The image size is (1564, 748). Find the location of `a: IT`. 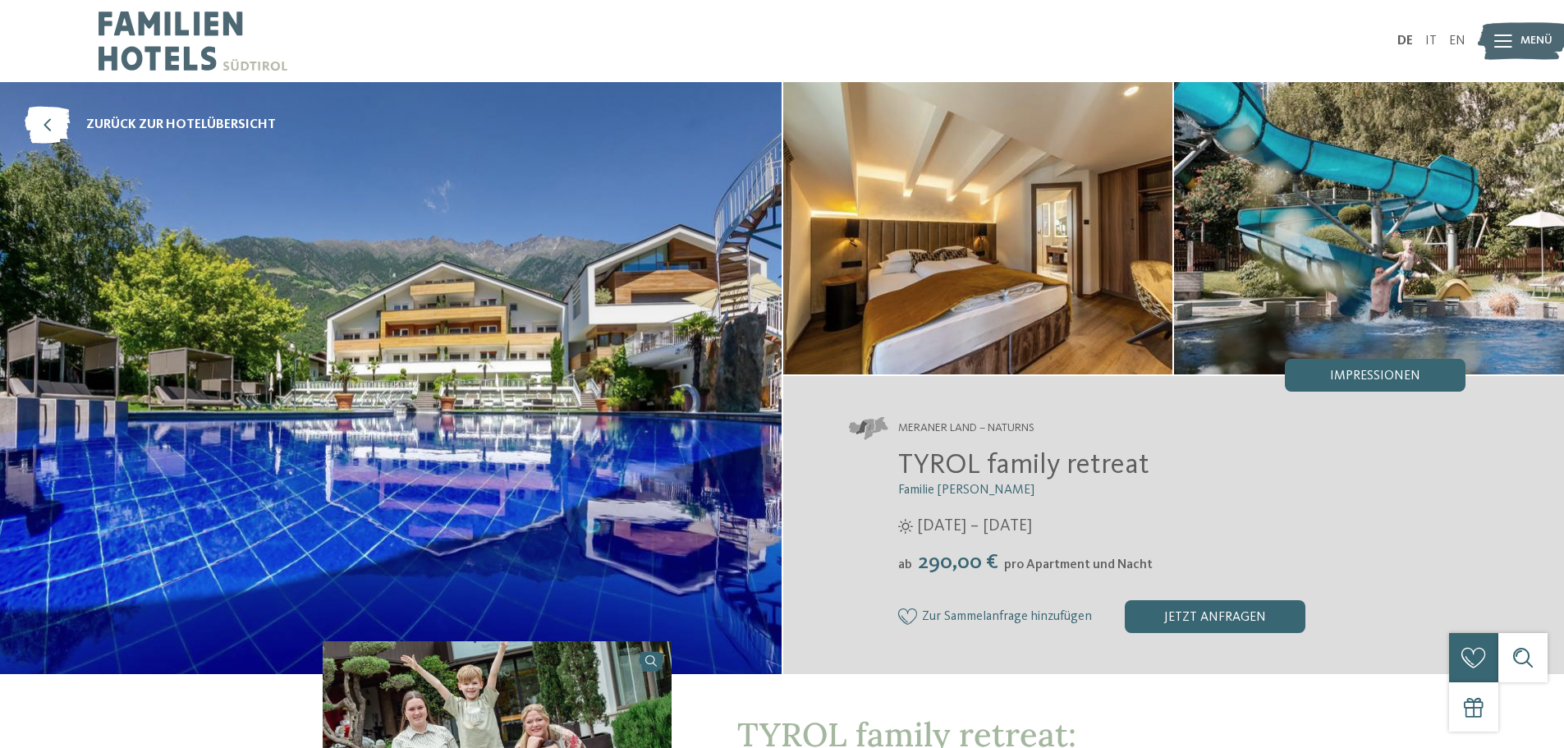

a: IT is located at coordinates (1431, 41).